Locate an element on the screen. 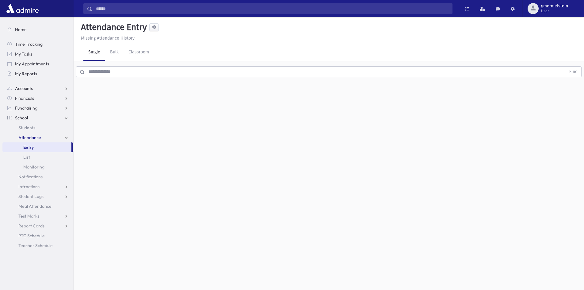 The image size is (584, 290). span: Infractions is located at coordinates (29, 187).